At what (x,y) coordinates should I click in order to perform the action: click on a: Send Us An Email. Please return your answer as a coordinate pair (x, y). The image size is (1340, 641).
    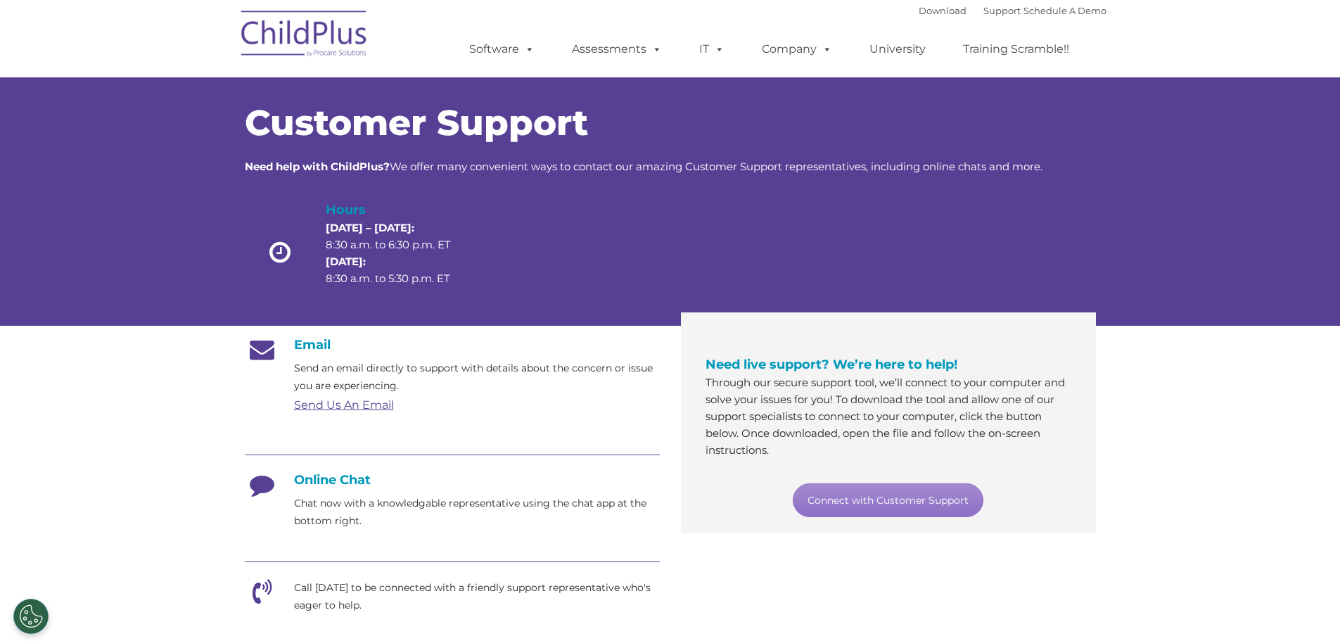
    Looking at the image, I should click on (344, 404).